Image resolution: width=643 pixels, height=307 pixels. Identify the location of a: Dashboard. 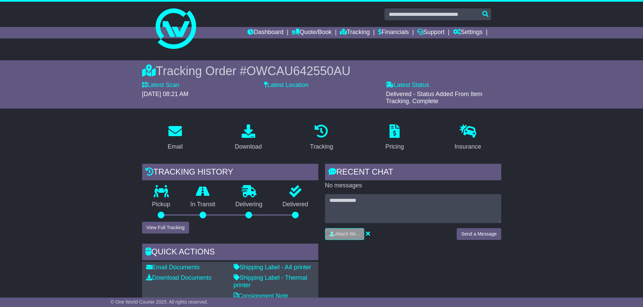
(265, 33).